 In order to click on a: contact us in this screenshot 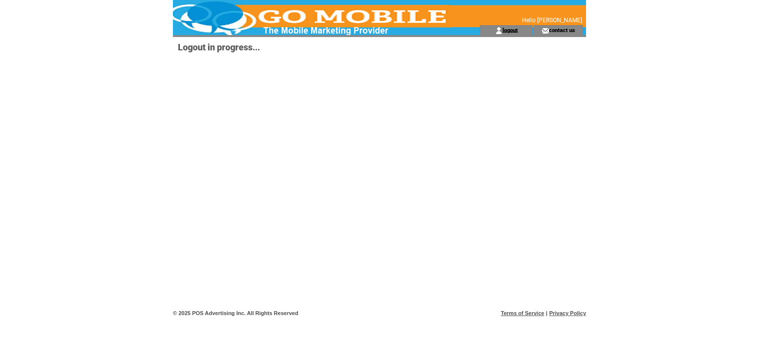, I will do `click(562, 30)`.